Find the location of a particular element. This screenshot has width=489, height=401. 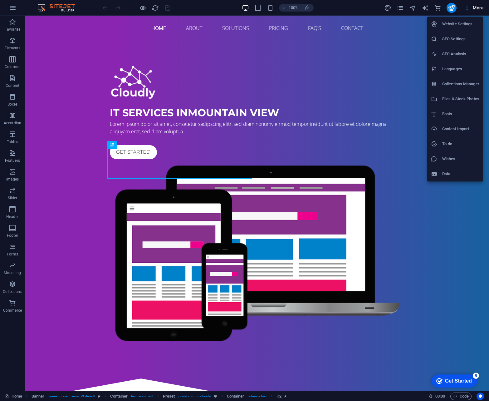

div: Get Started is located at coordinates (32, 10).